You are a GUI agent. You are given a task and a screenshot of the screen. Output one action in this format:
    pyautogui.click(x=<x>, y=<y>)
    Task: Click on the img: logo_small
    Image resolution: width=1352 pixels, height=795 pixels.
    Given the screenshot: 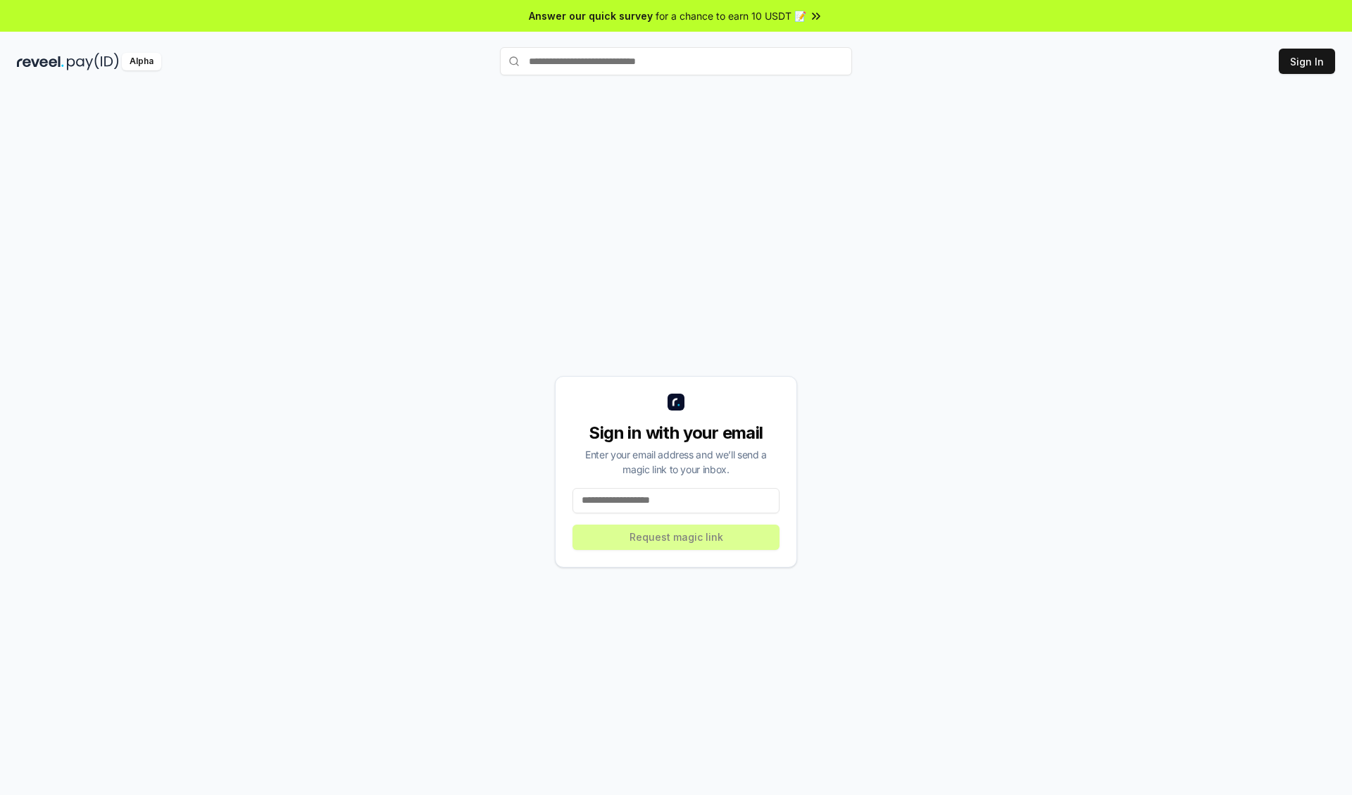 What is the action you would take?
    pyautogui.click(x=676, y=402)
    